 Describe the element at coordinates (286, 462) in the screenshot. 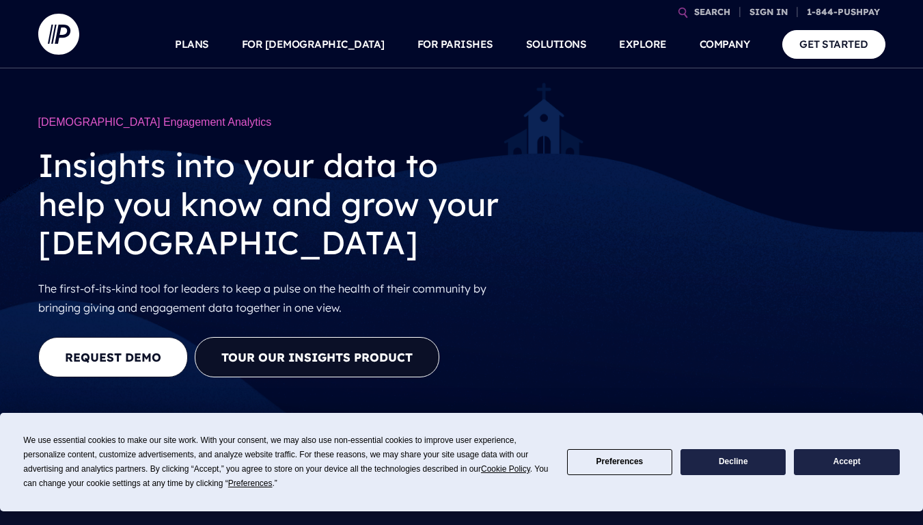

I see `div: We use essential cookies to make our site work. With your consent, we may also use non-essential ...` at that location.